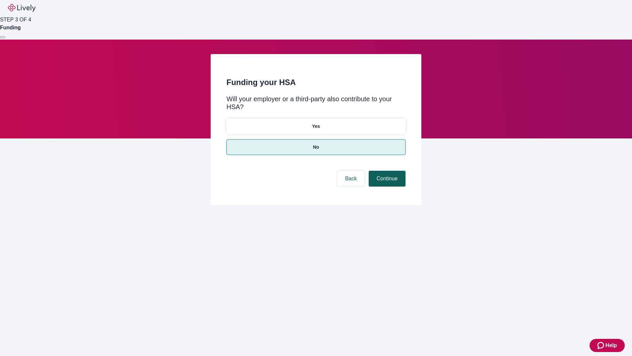 This screenshot has width=632, height=356. I want to click on svg: Zendesk support icon, so click(602, 345).